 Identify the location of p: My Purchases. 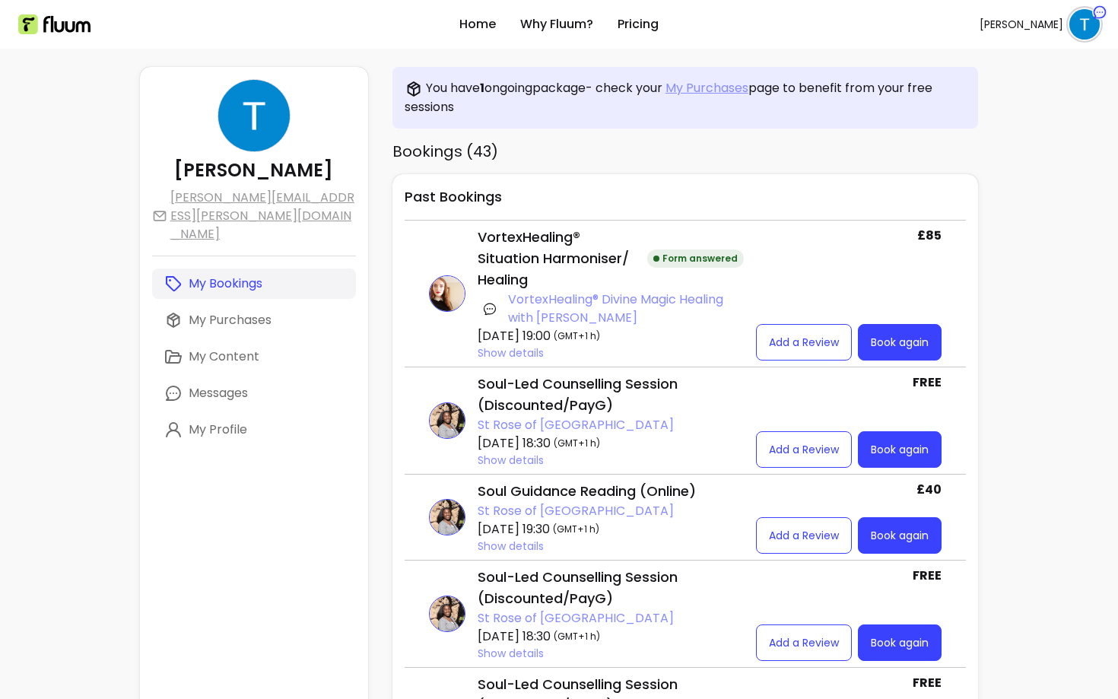
(230, 320).